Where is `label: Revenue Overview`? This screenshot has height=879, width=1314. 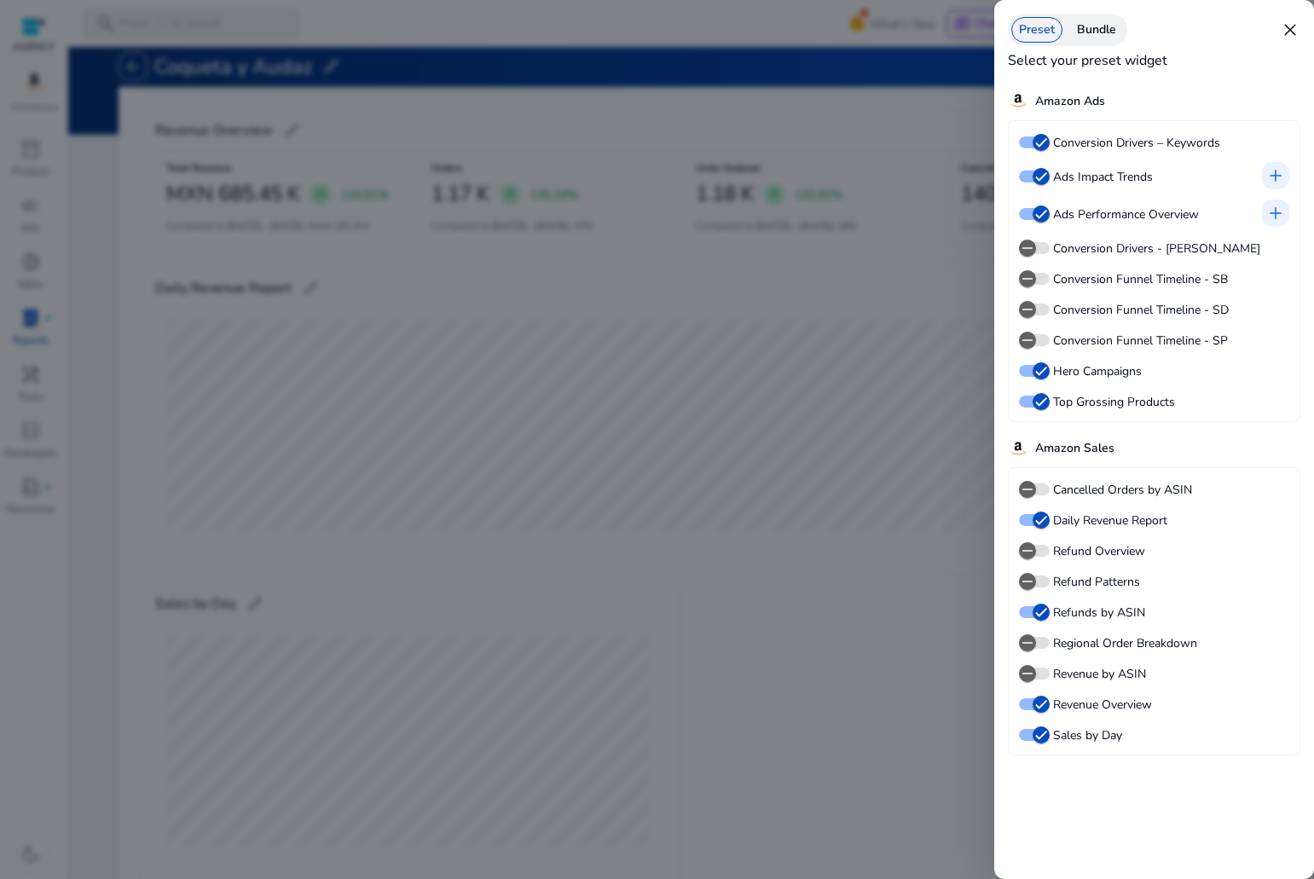
label: Revenue Overview is located at coordinates (1101, 704).